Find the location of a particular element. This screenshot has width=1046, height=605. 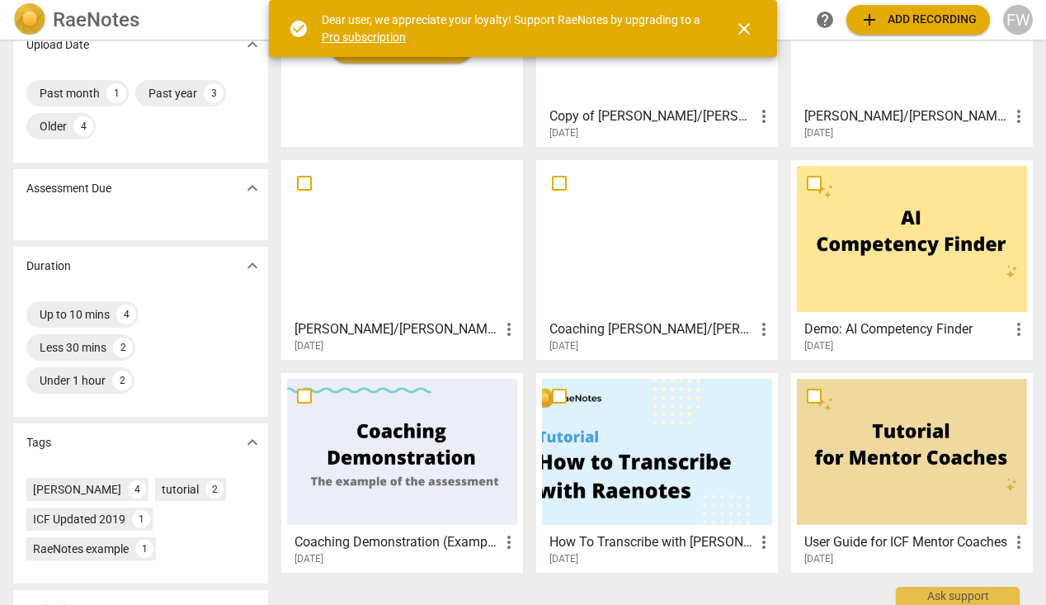

h3: Coaching Sheila/Fiona for ICF is located at coordinates (652, 329).